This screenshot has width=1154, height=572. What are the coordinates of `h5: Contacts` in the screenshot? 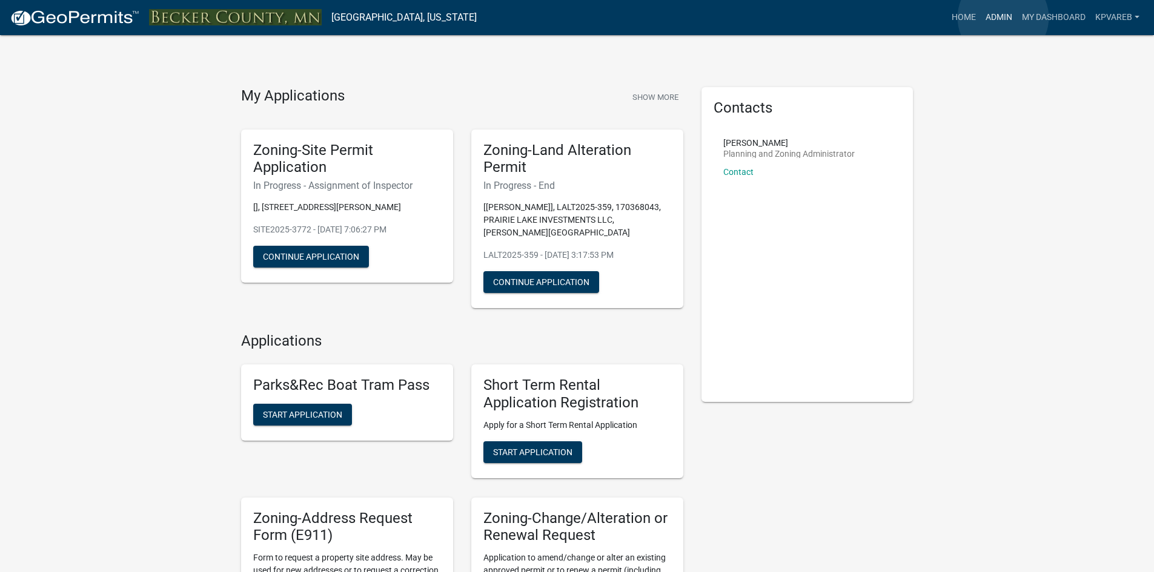 It's located at (807, 108).